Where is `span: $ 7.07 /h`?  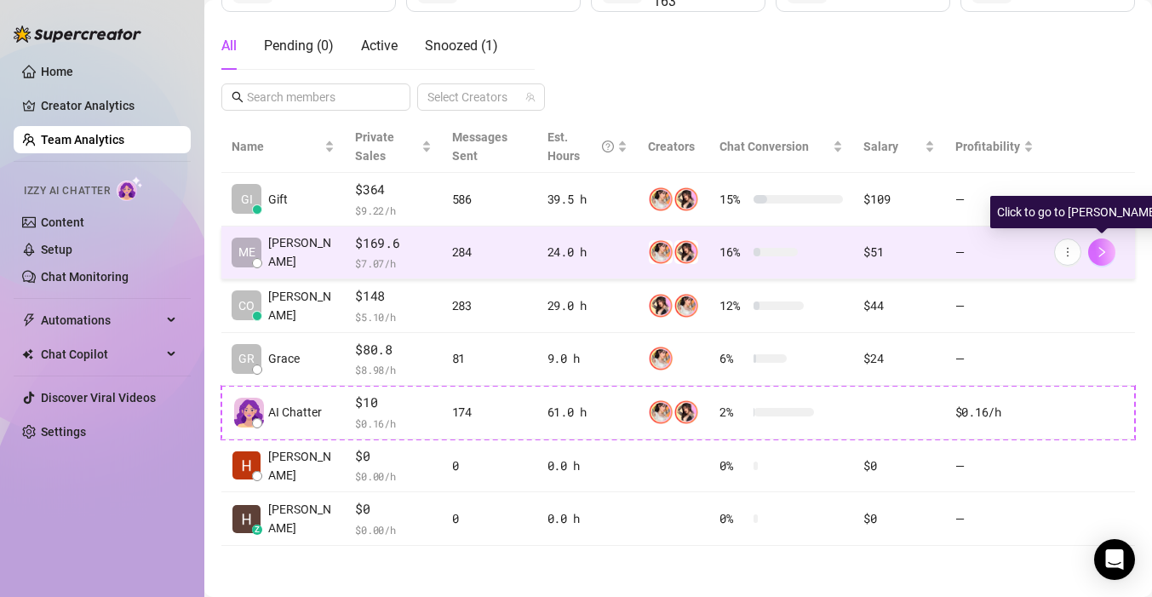 span: $ 7.07 /h is located at coordinates (392, 263).